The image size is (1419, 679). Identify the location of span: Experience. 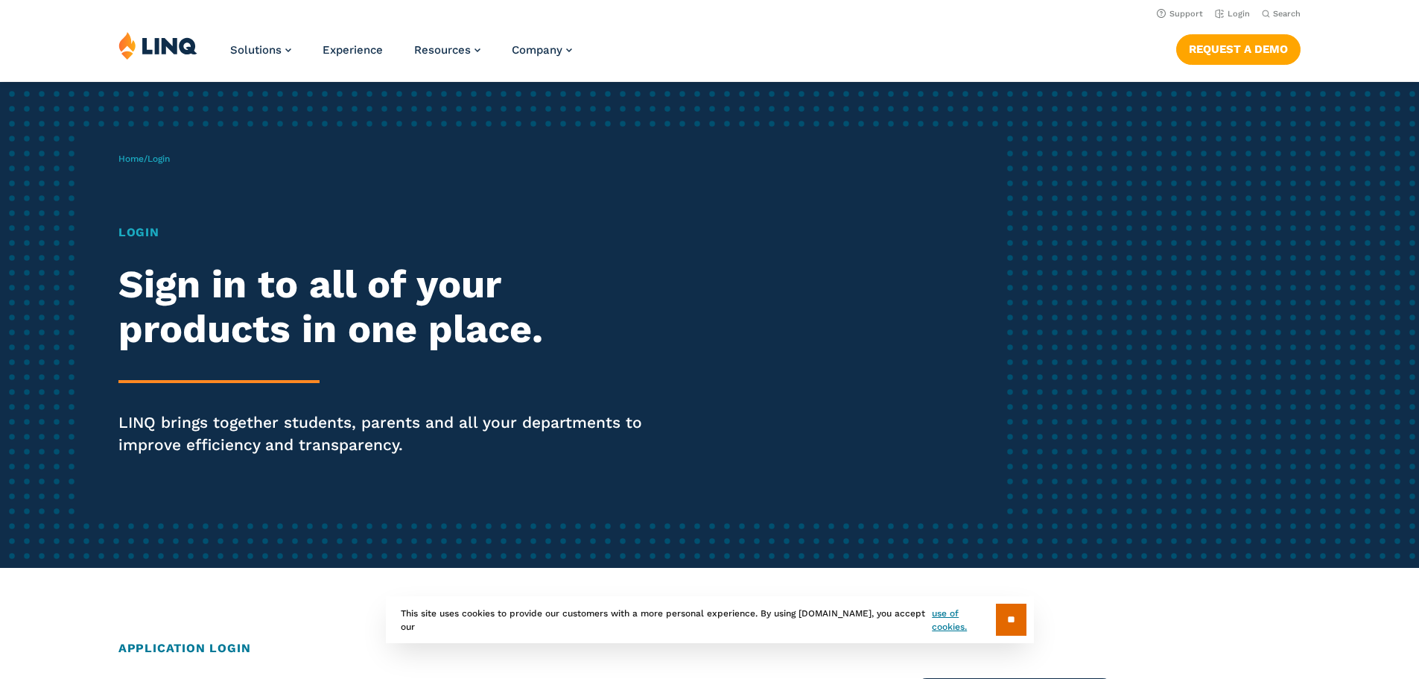
(352, 50).